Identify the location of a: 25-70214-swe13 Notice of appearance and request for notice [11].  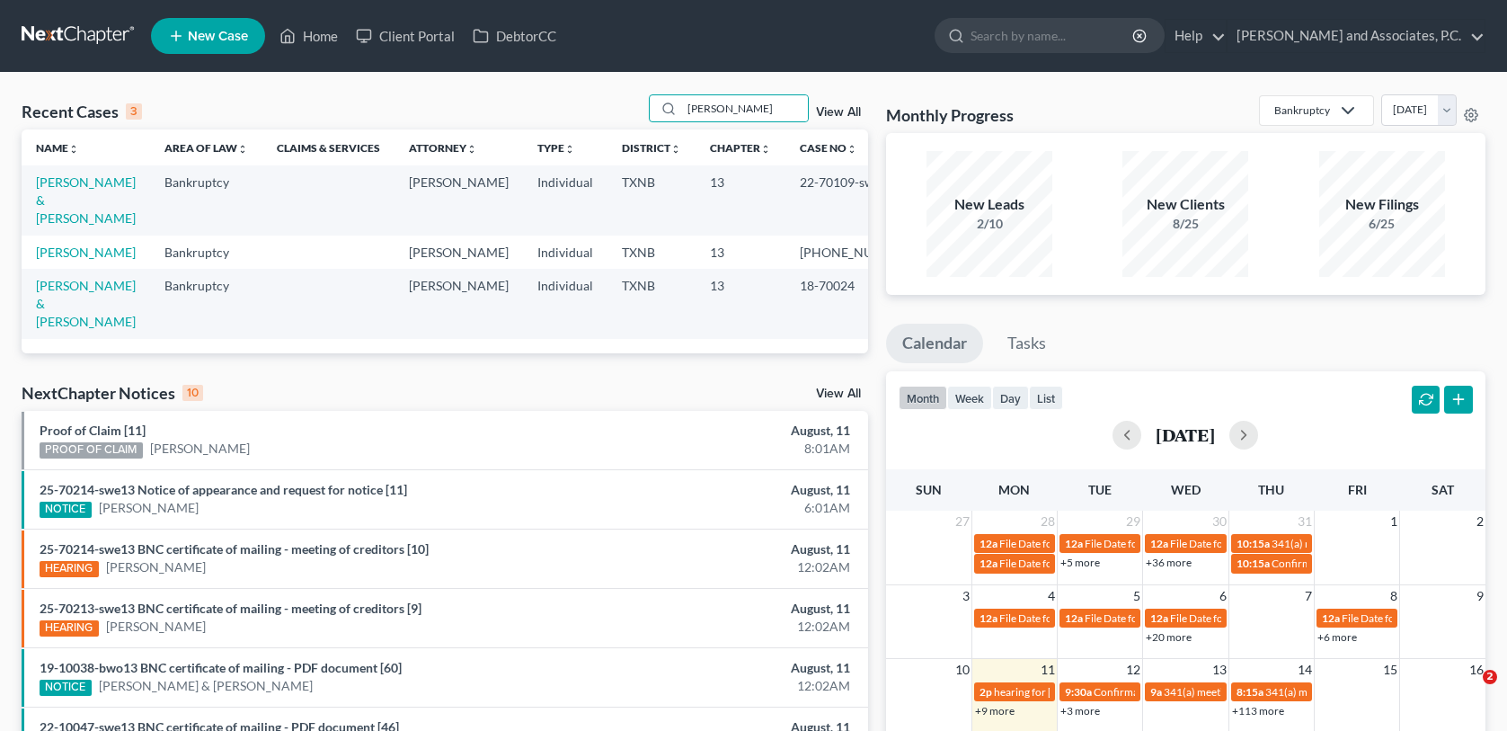
(223, 489).